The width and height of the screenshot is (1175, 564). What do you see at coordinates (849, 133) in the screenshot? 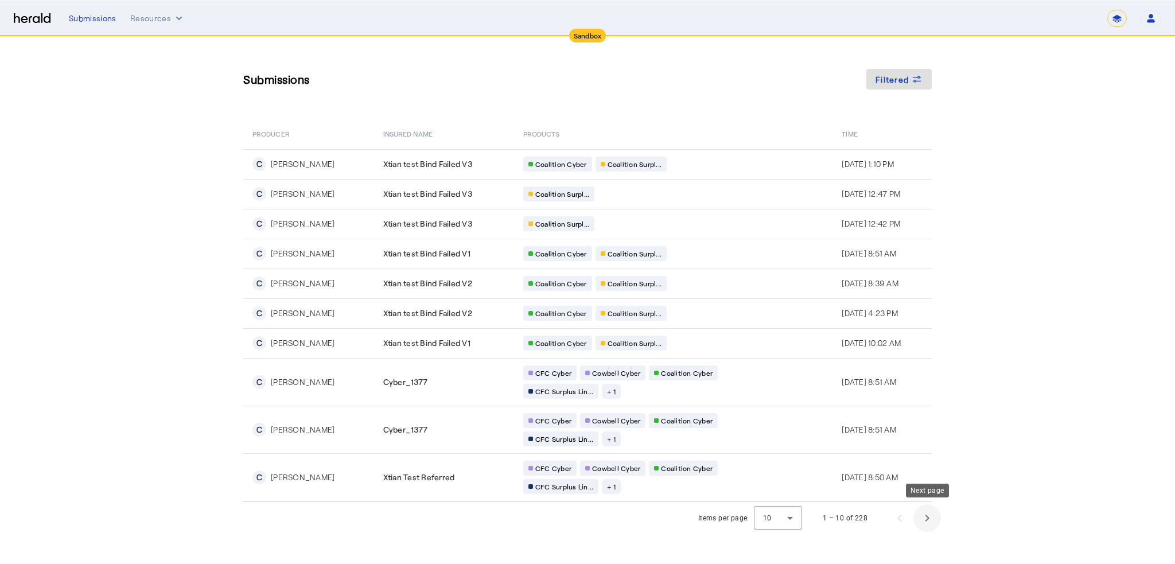
I see `span: Time` at bounding box center [849, 133].